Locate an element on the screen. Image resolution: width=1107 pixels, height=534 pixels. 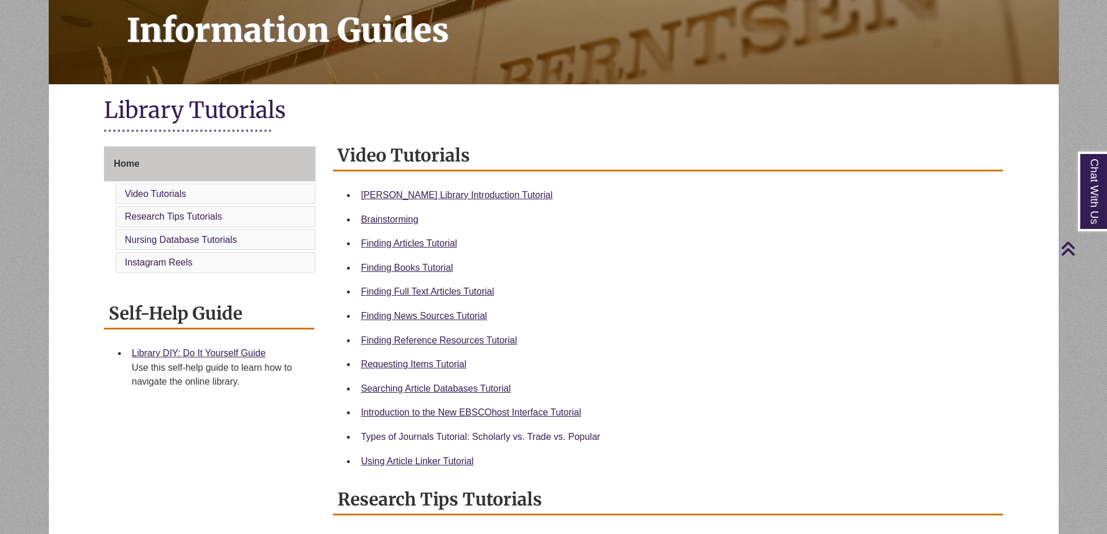
a: Introduction to the New EBSCOhost Interface Tutorial is located at coordinates (471, 412).